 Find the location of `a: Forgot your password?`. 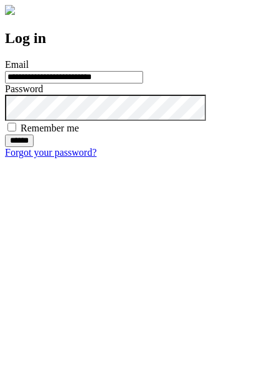

a: Forgot your password? is located at coordinates (50, 152).